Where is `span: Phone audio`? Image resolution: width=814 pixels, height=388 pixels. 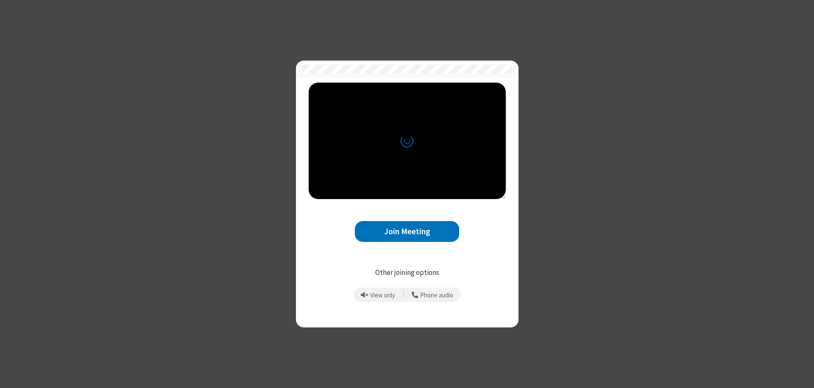 span: Phone audio is located at coordinates (437, 295).